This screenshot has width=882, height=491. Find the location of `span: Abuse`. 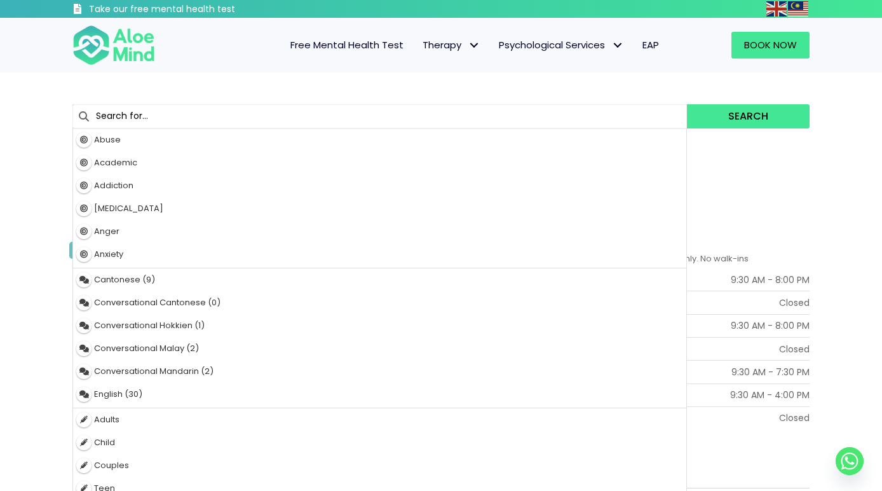

span: Abuse is located at coordinates (107, 139).